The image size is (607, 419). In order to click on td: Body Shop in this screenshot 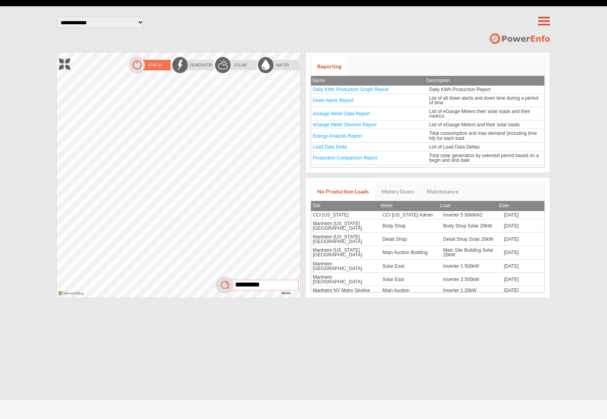, I will do `click(411, 226)`.